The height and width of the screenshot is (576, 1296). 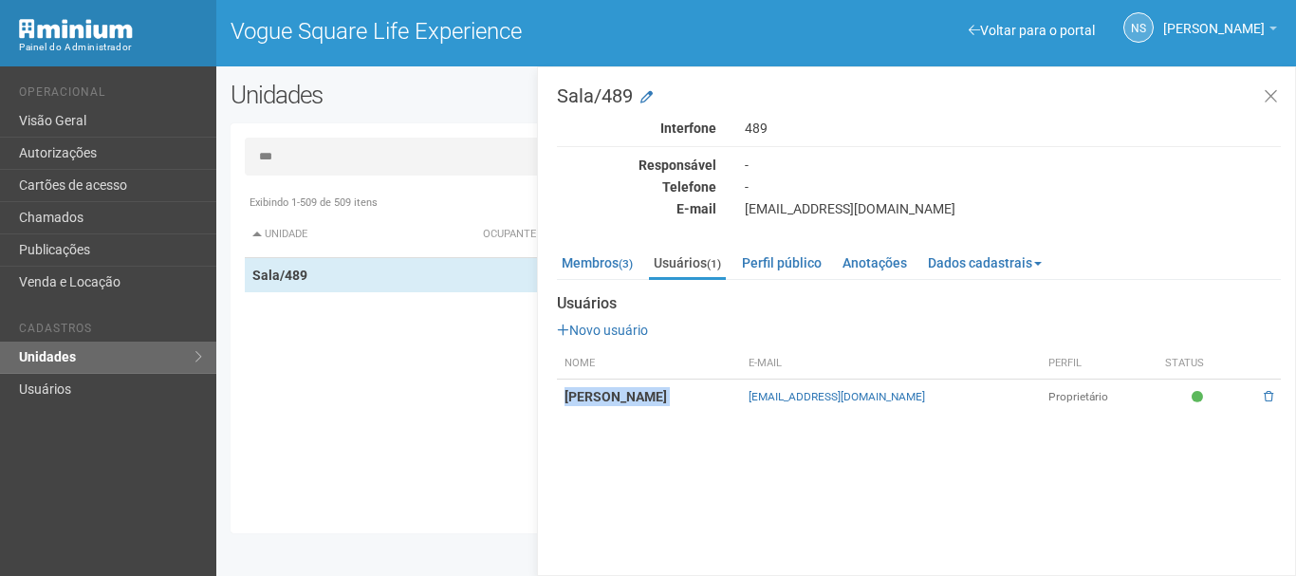 I want to click on a: Usuários(1), so click(x=687, y=264).